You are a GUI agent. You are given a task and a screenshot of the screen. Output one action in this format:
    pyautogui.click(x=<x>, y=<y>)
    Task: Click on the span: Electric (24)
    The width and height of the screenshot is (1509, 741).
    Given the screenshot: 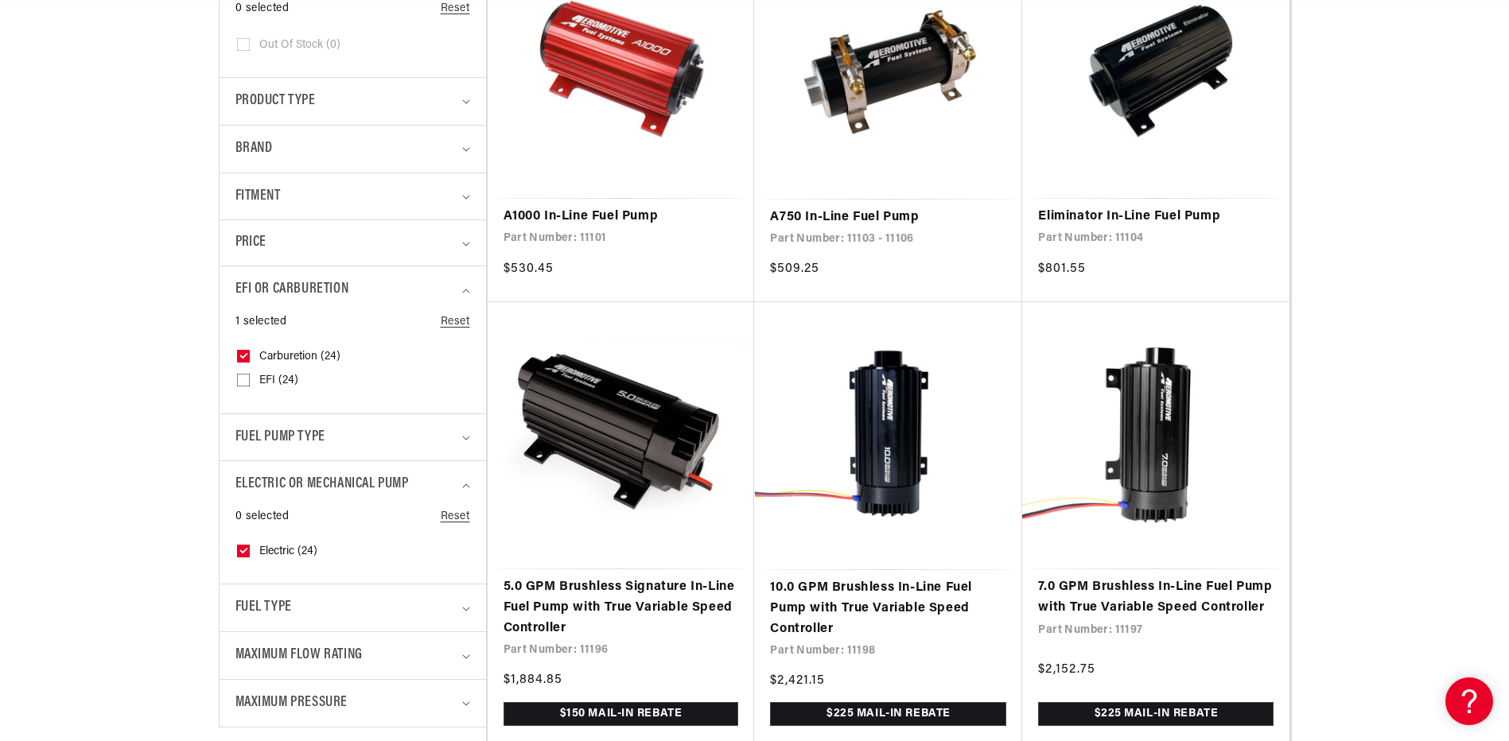 What is the action you would take?
    pyautogui.click(x=288, y=552)
    